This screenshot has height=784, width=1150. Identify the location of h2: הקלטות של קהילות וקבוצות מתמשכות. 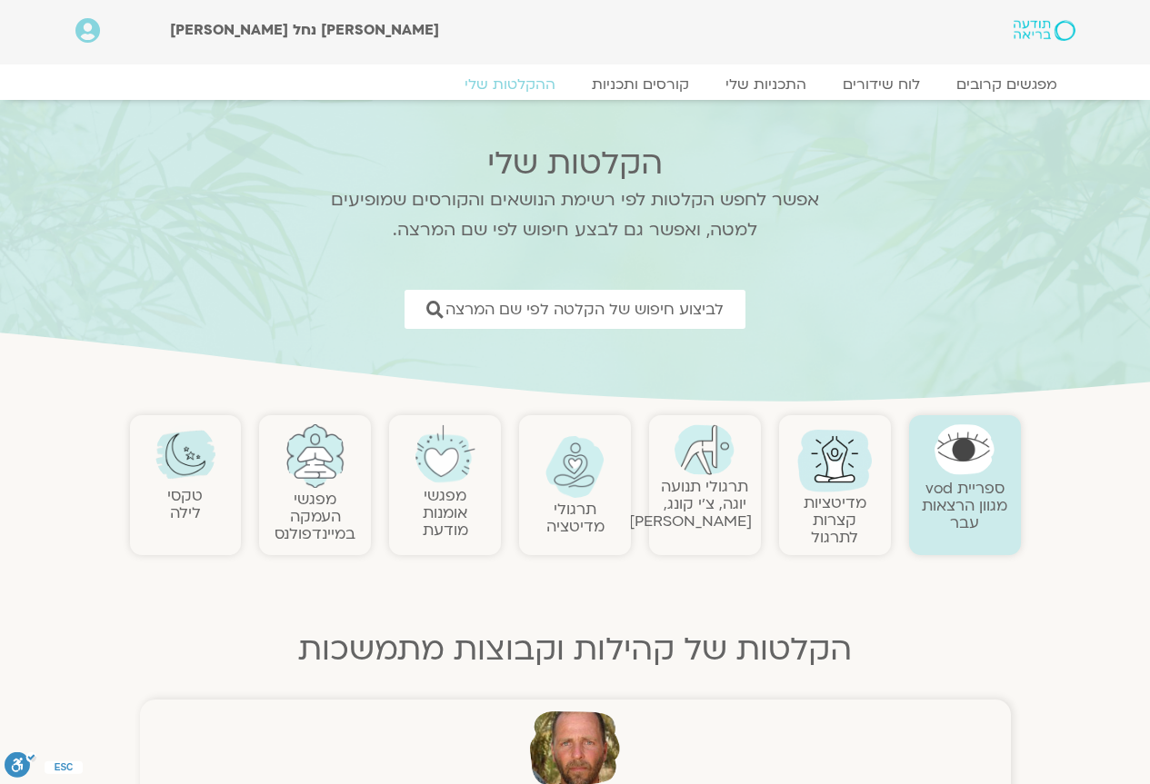
(575, 650).